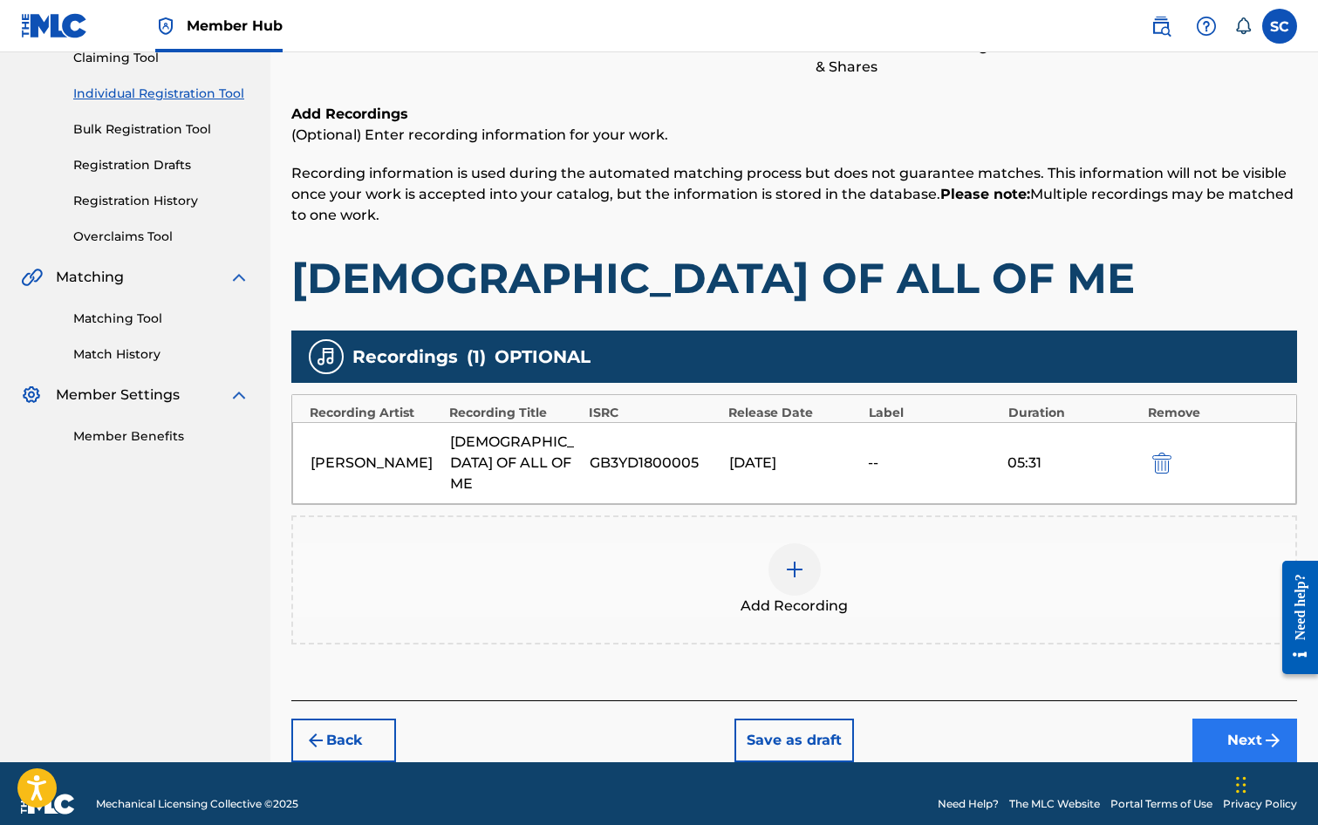 This screenshot has width=1318, height=825. What do you see at coordinates (161, 354) in the screenshot?
I see `a: Match History` at bounding box center [161, 354].